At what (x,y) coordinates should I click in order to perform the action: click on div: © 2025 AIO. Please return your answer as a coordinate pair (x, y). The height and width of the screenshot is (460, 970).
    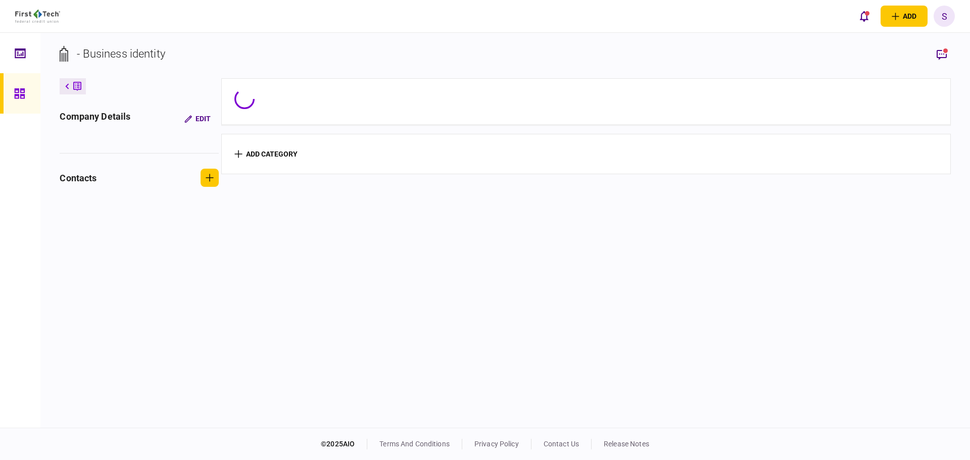
    Looking at the image, I should click on (344, 444).